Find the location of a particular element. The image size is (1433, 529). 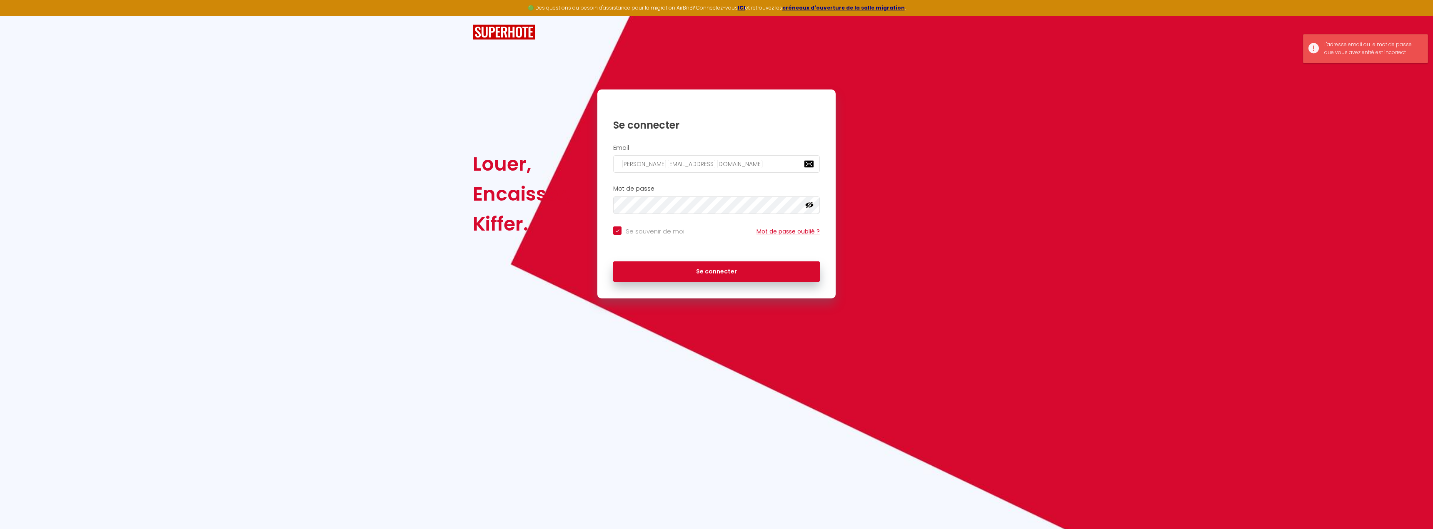

div: Louer, is located at coordinates (522, 164).